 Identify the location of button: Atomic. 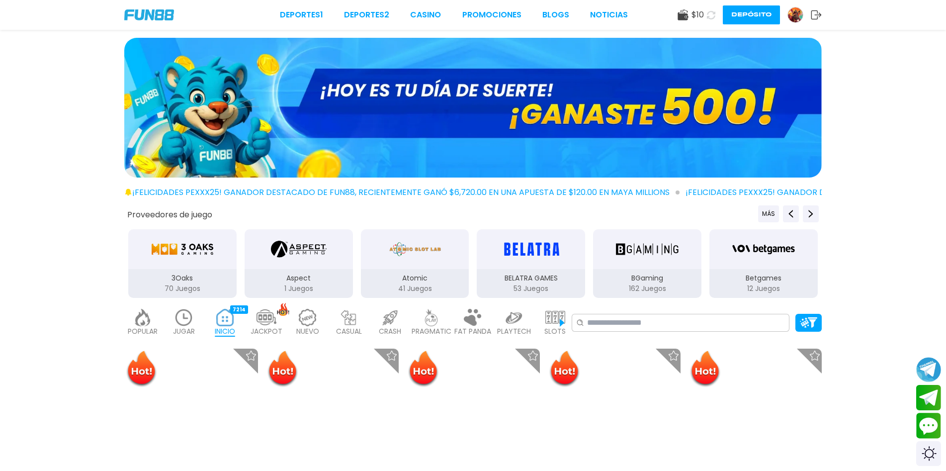
(415, 264).